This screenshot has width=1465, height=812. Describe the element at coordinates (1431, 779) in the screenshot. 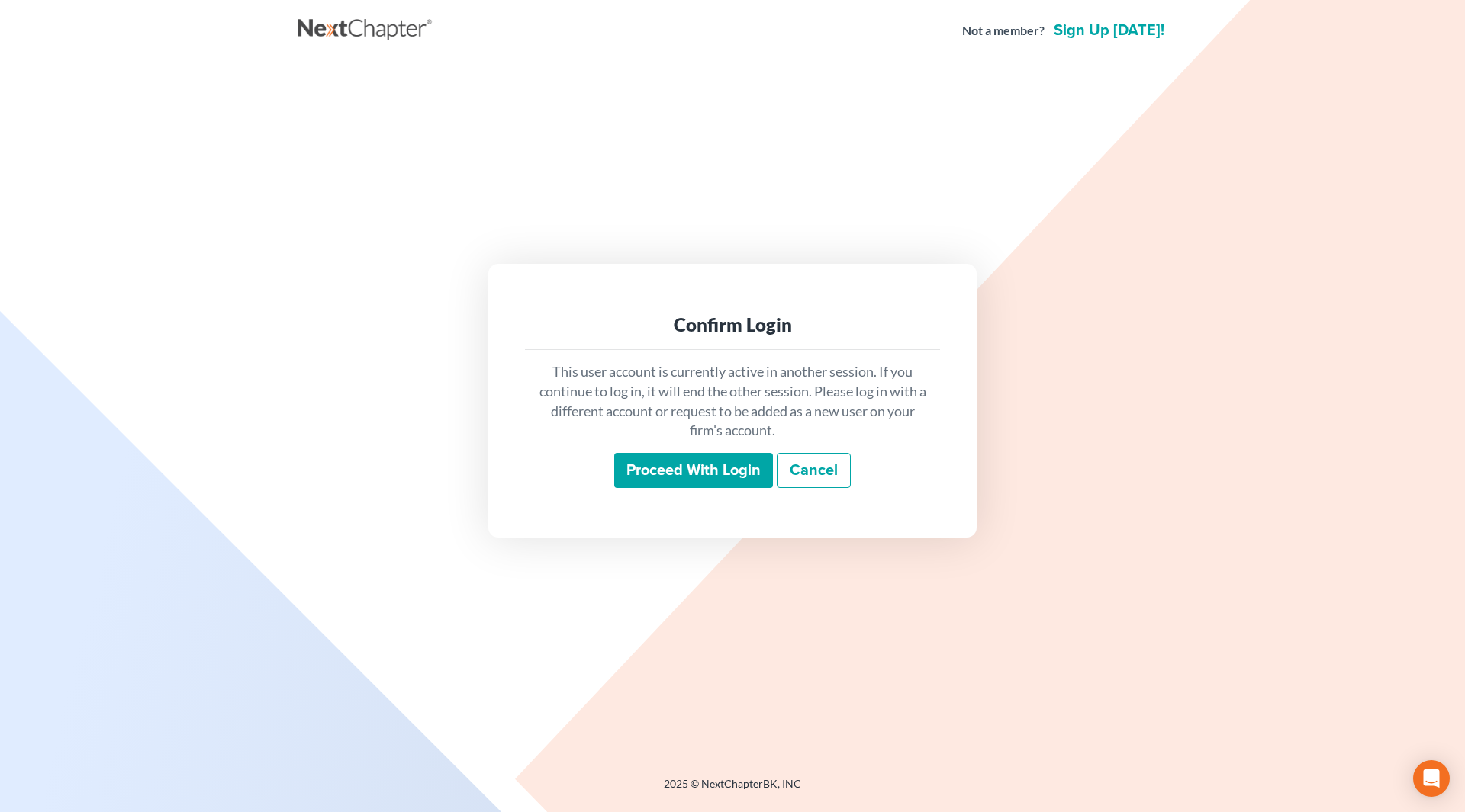

I see `div: Open Intercom Messenger` at that location.